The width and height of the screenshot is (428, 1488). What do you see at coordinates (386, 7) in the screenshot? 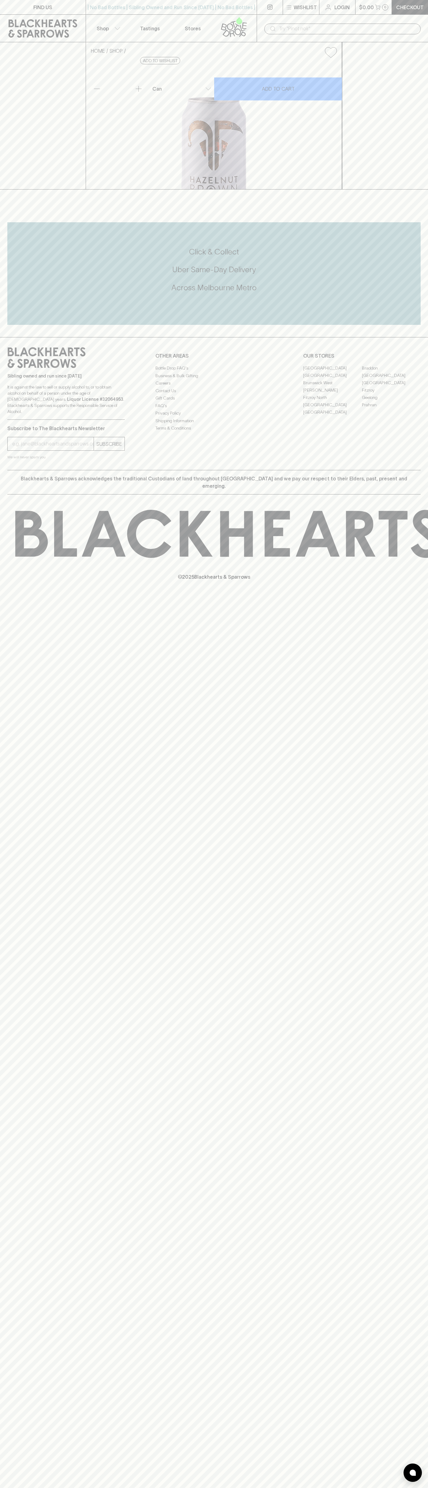
I see `p: 0` at bounding box center [386, 7].